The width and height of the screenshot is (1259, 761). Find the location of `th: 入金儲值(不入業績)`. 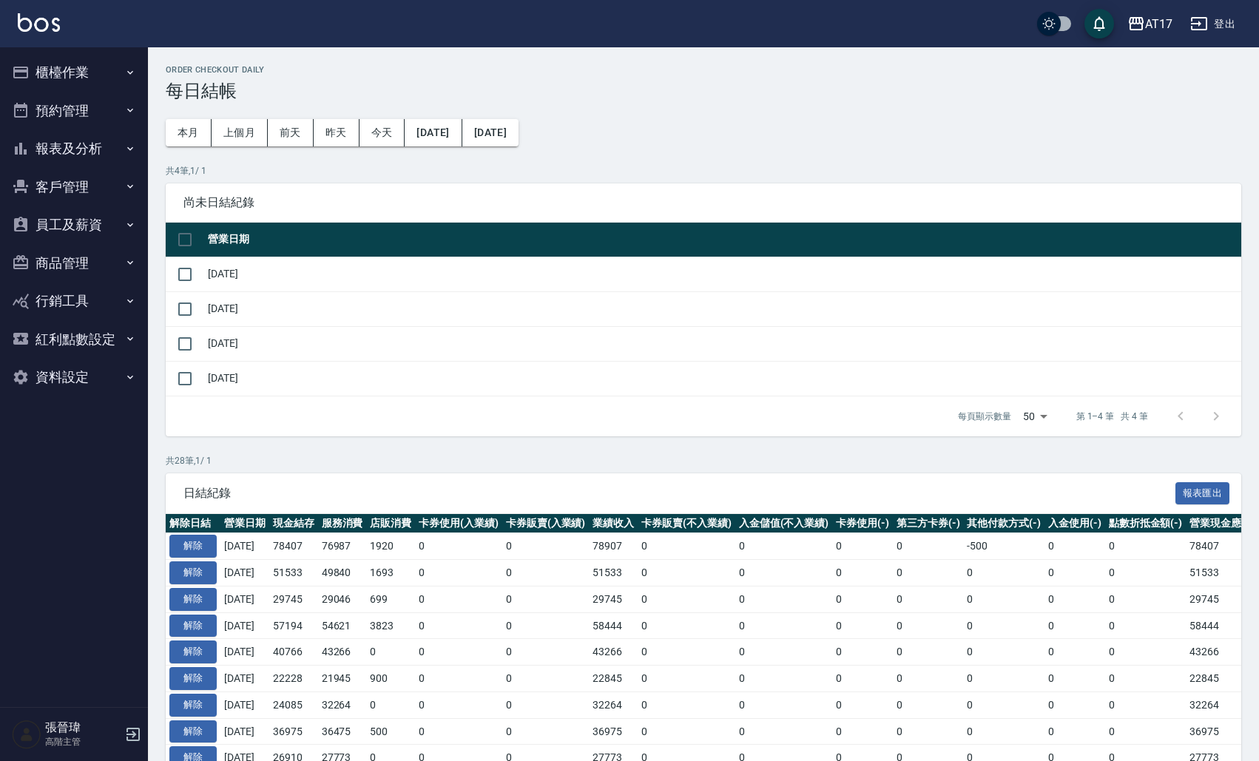

th: 入金儲值(不入業績) is located at coordinates (784, 524).